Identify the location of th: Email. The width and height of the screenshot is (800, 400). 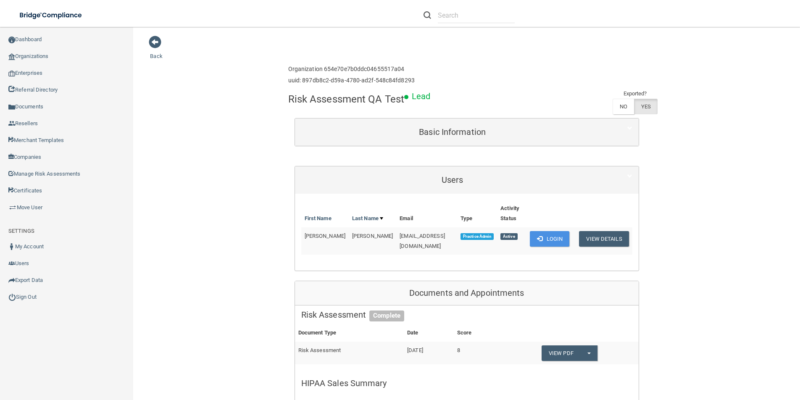
(426, 213).